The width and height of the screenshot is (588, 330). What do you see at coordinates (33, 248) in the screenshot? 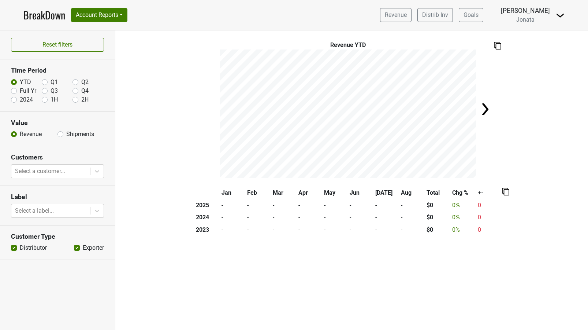
I see `label: Distributor` at bounding box center [33, 248].